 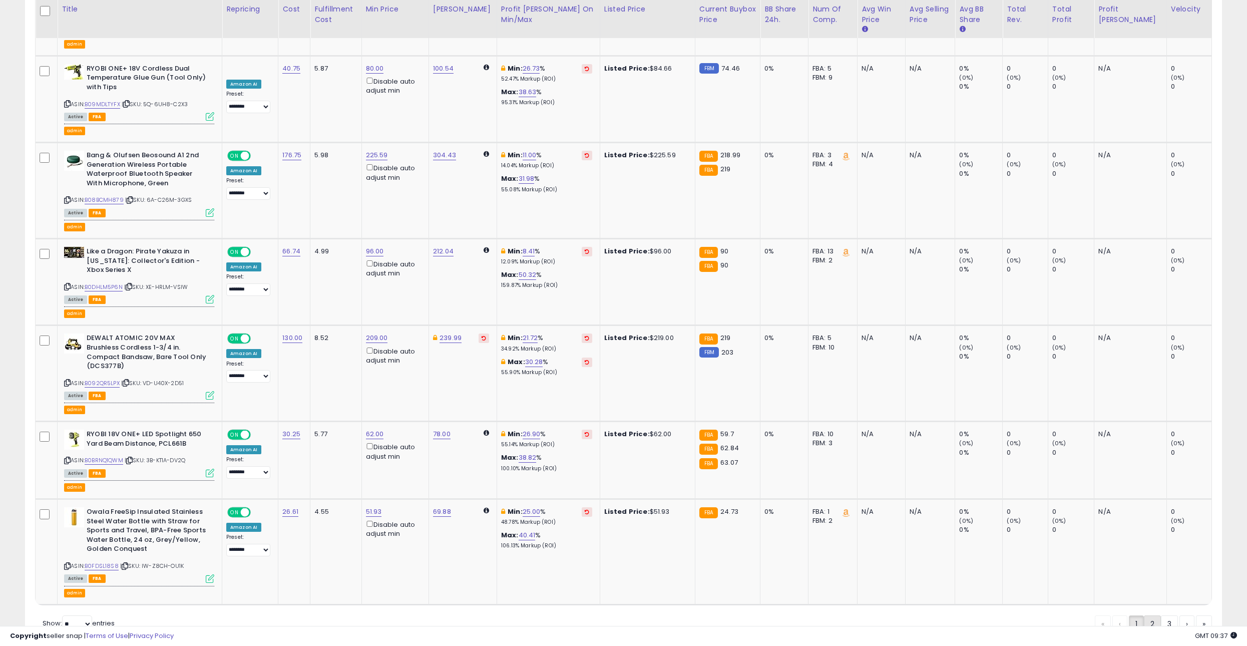 I want to click on div: 8.52, so click(x=334, y=338).